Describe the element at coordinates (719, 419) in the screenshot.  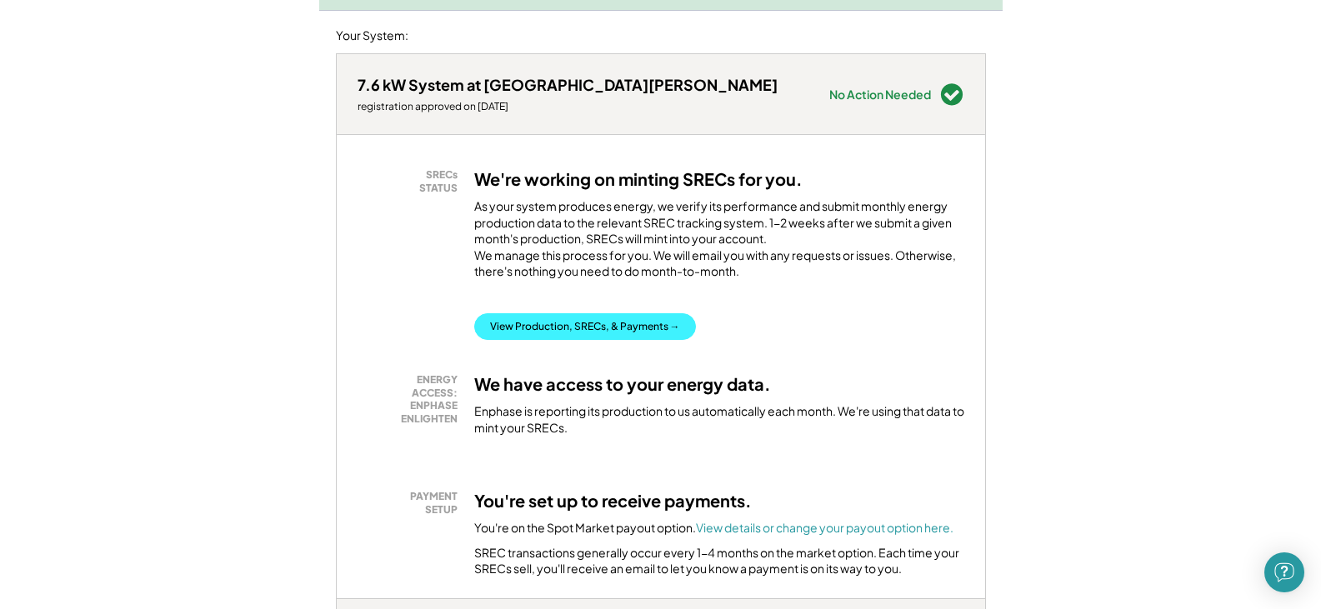
I see `div: Enphase is reporting its production to us automatically each month. We're using that data to mint...` at that location.